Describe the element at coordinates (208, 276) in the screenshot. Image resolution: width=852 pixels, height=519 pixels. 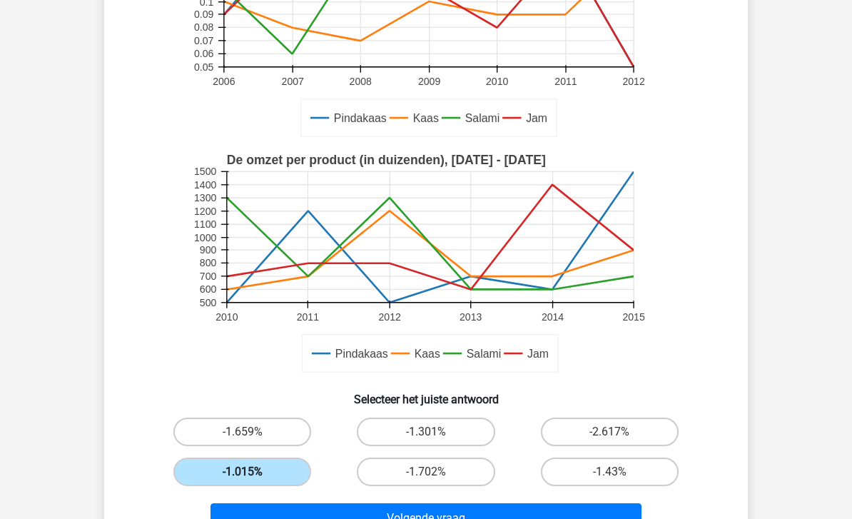
I see `text: 700` at that location.